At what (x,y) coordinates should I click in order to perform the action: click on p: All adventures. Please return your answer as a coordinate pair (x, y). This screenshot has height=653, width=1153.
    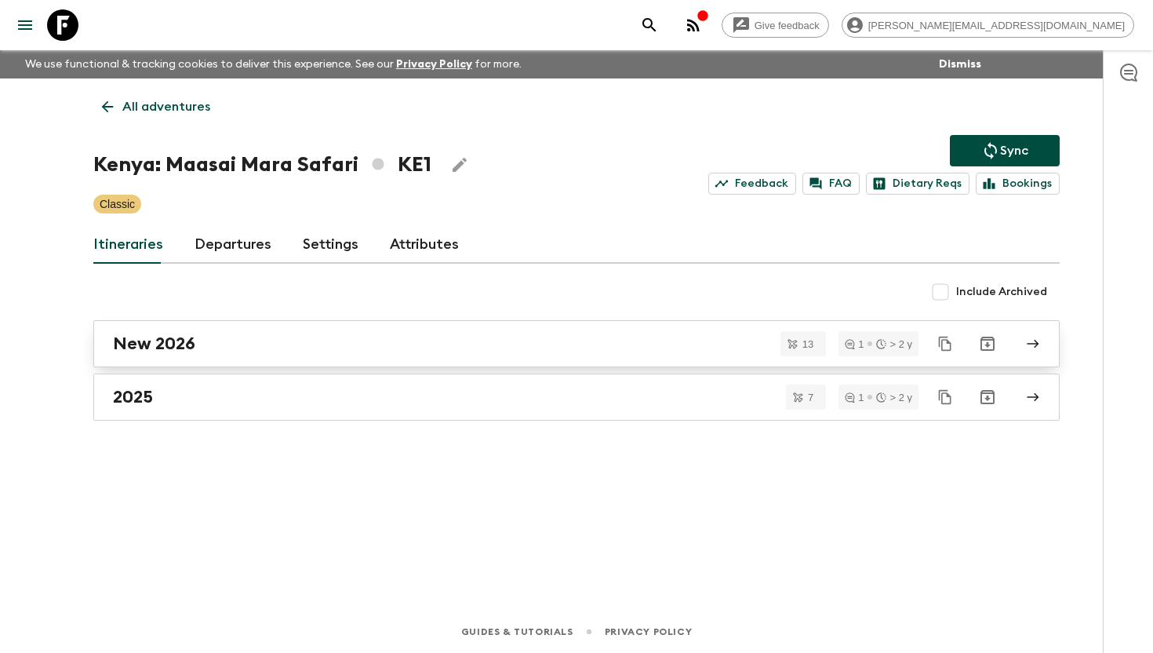
    Looking at the image, I should click on (166, 107).